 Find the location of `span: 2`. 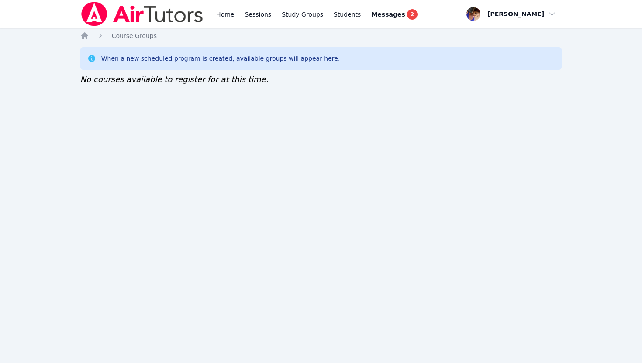

span: 2 is located at coordinates (412, 14).